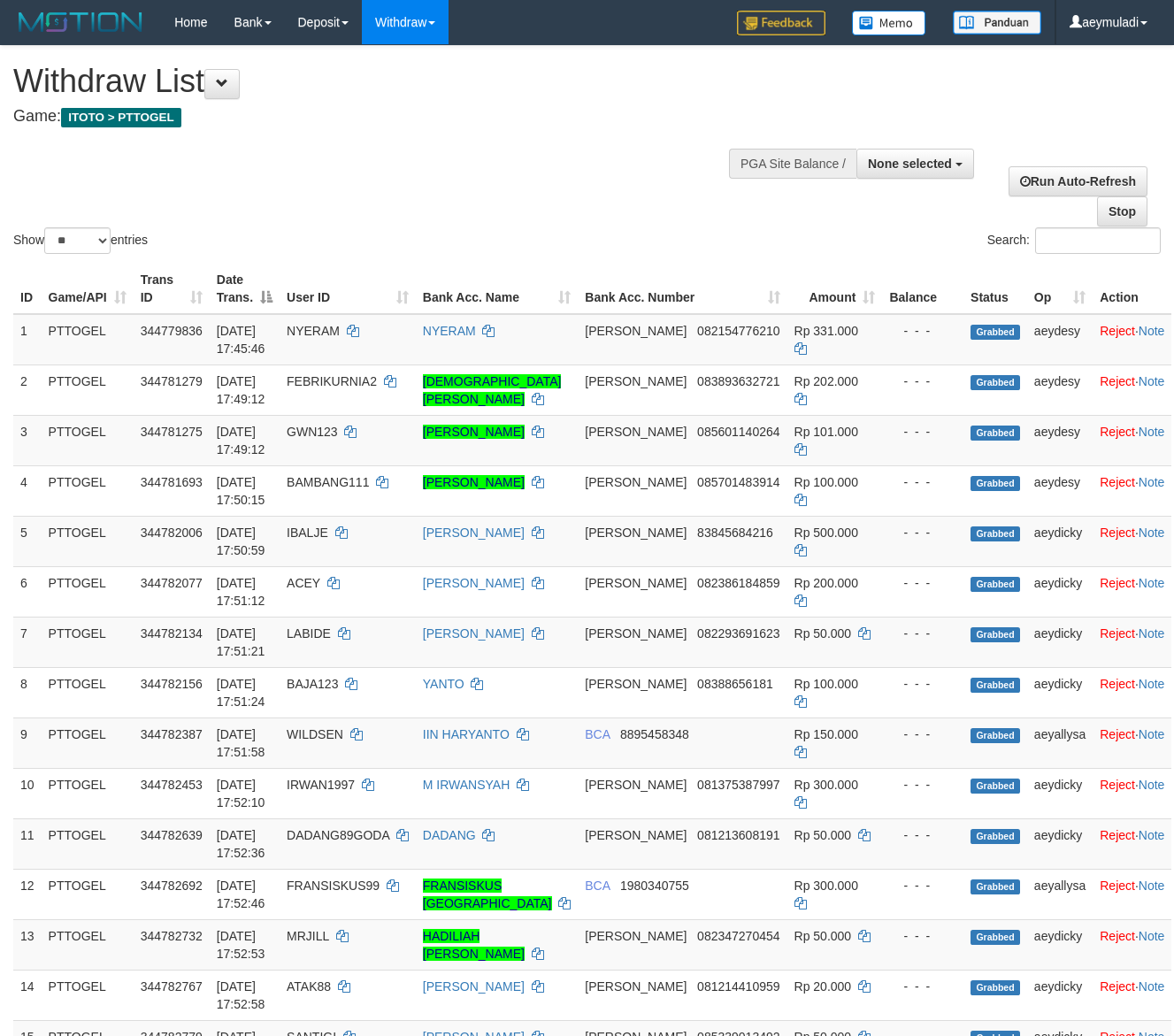 The image size is (1174, 1036). What do you see at coordinates (314, 330) in the screenshot?
I see `span: NYERAM` at bounding box center [314, 330].